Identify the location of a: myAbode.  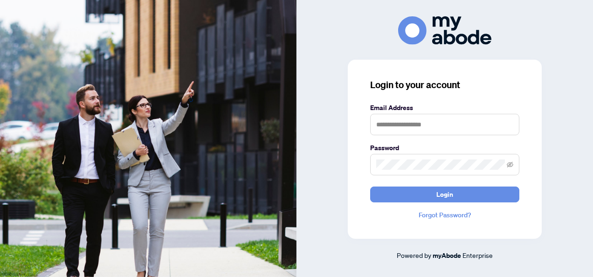
(447, 256).